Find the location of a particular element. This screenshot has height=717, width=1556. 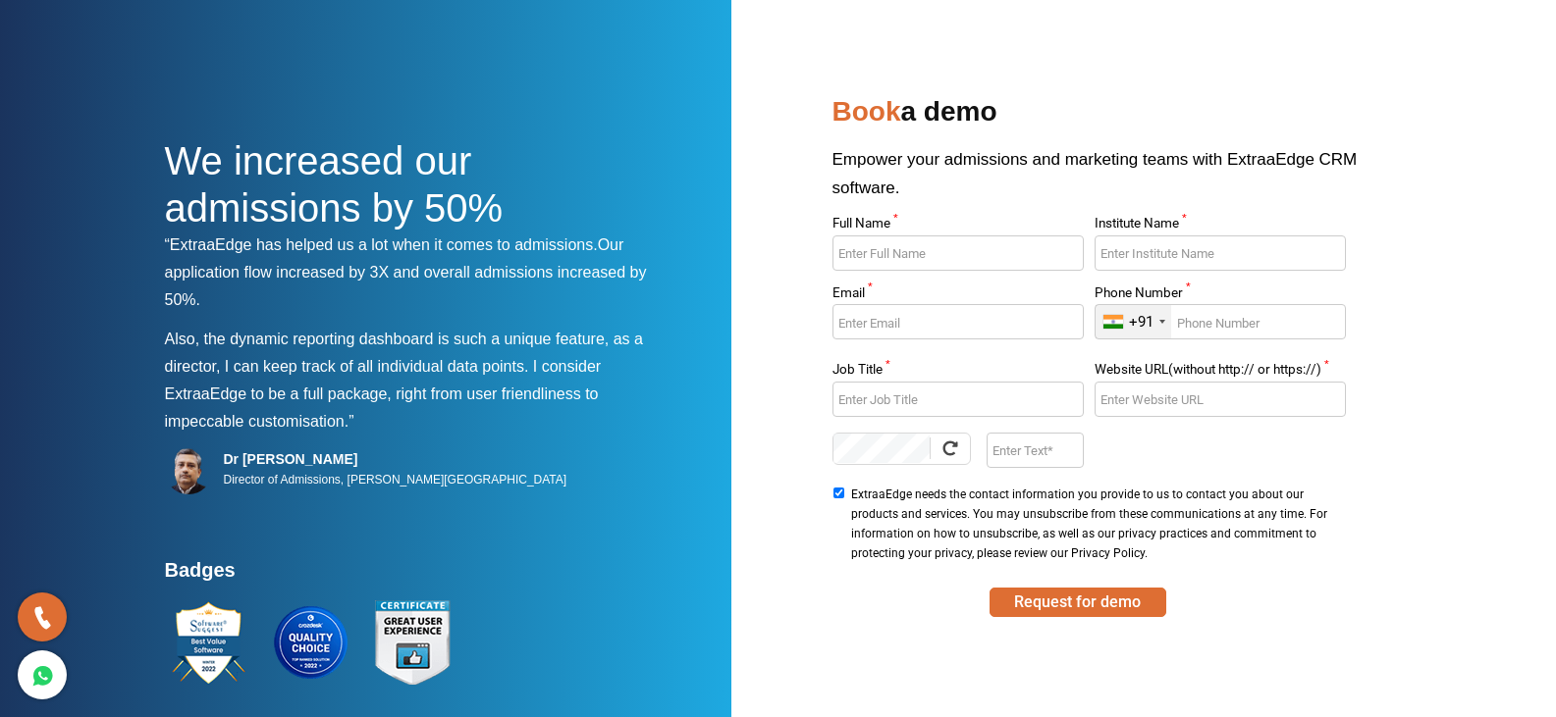

label: Website URL(without http:// or https://) is located at coordinates (1220, 372).